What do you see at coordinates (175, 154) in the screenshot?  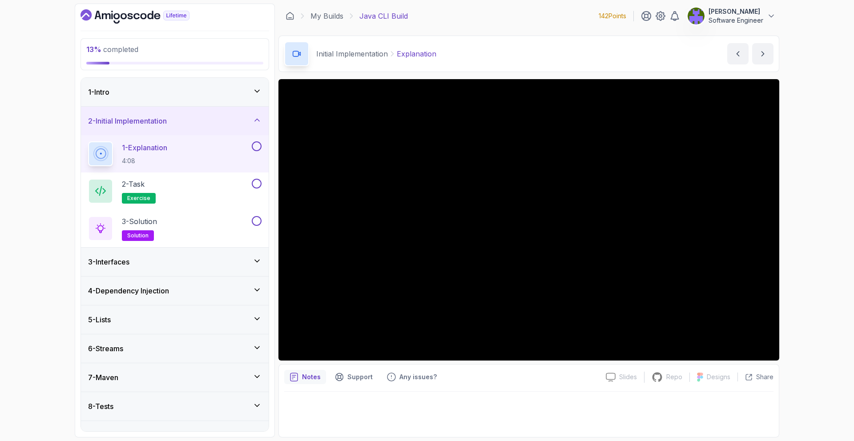 I see `button: 1-Explanation4:08` at bounding box center [175, 154].